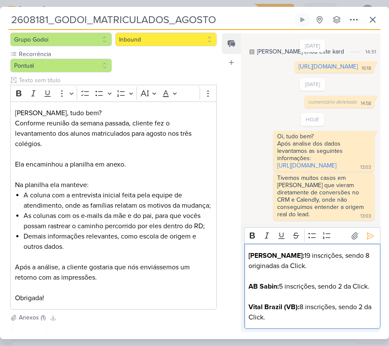 The width and height of the screenshot is (389, 346). Describe the element at coordinates (312, 312) in the screenshot. I see `p: 8 inscrições, sendo 2 da Click.` at that location.